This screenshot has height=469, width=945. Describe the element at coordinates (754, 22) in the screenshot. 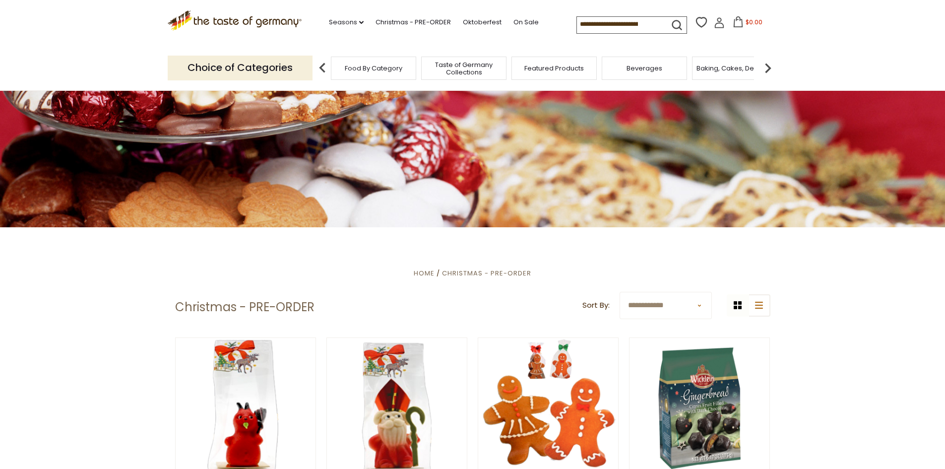

I see `span: $0.00` at that location.